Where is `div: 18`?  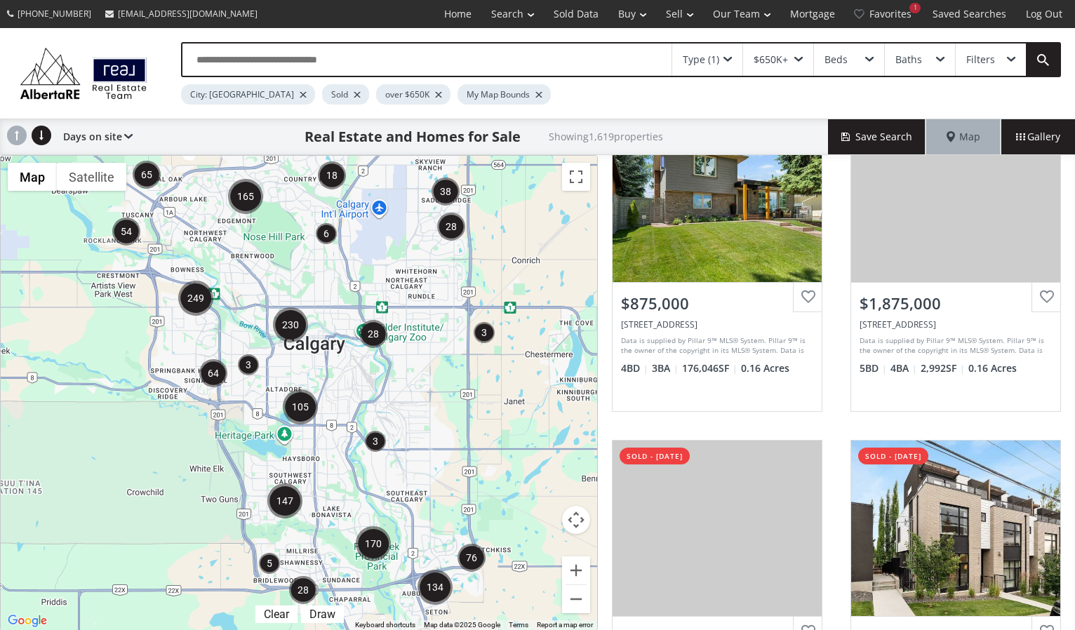
div: 18 is located at coordinates (332, 175).